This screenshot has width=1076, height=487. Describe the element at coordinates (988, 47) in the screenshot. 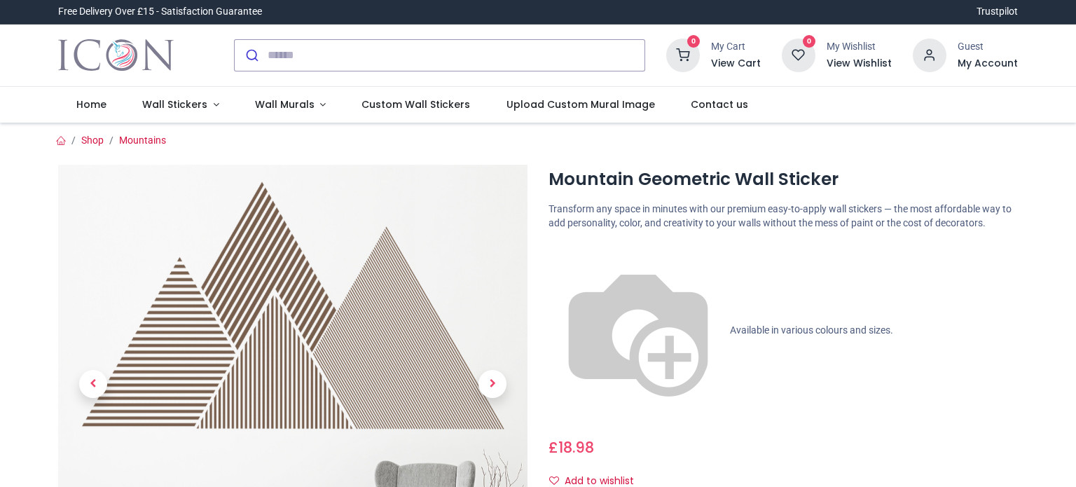

I see `div: Guest` at that location.